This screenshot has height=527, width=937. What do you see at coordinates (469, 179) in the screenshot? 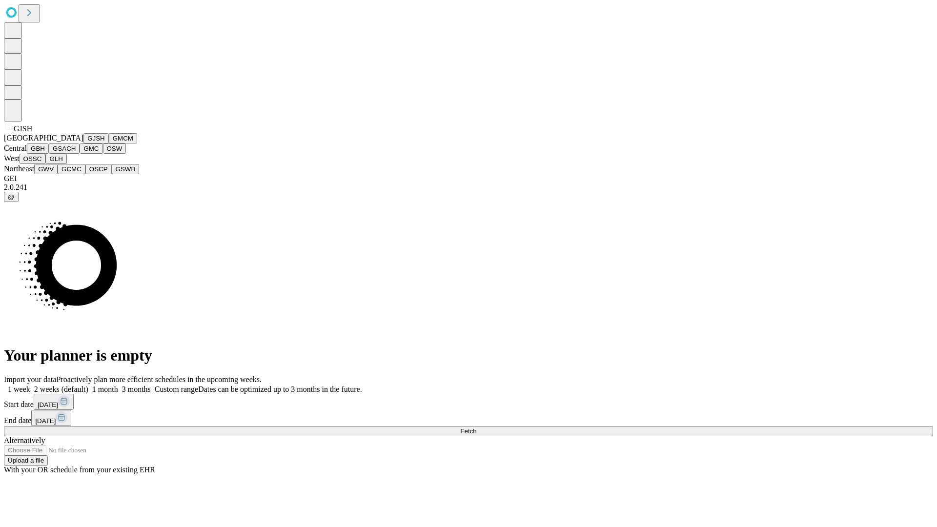
I see `div: GEI` at bounding box center [469, 179].